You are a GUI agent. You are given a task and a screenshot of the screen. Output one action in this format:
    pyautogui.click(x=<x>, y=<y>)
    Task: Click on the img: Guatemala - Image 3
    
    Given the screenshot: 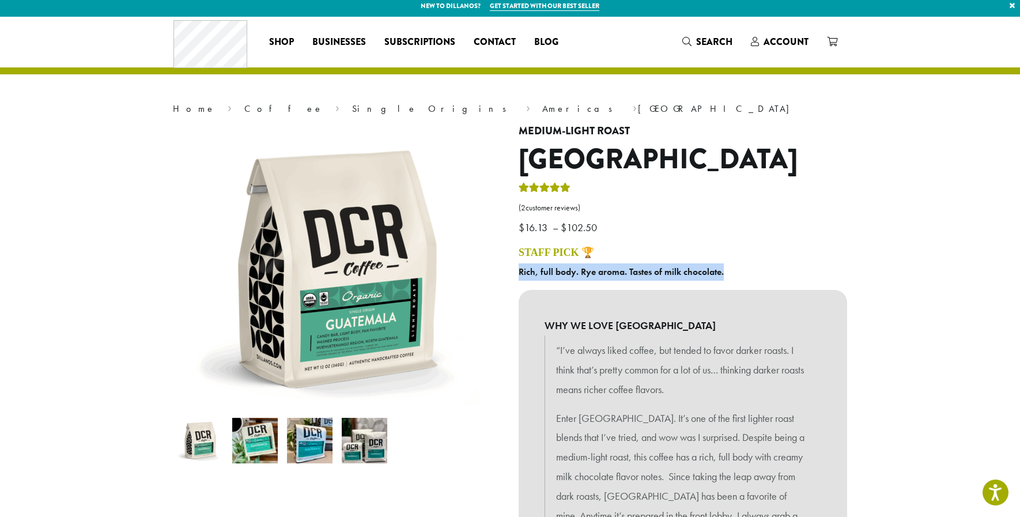 What is the action you would take?
    pyautogui.click(x=310, y=440)
    